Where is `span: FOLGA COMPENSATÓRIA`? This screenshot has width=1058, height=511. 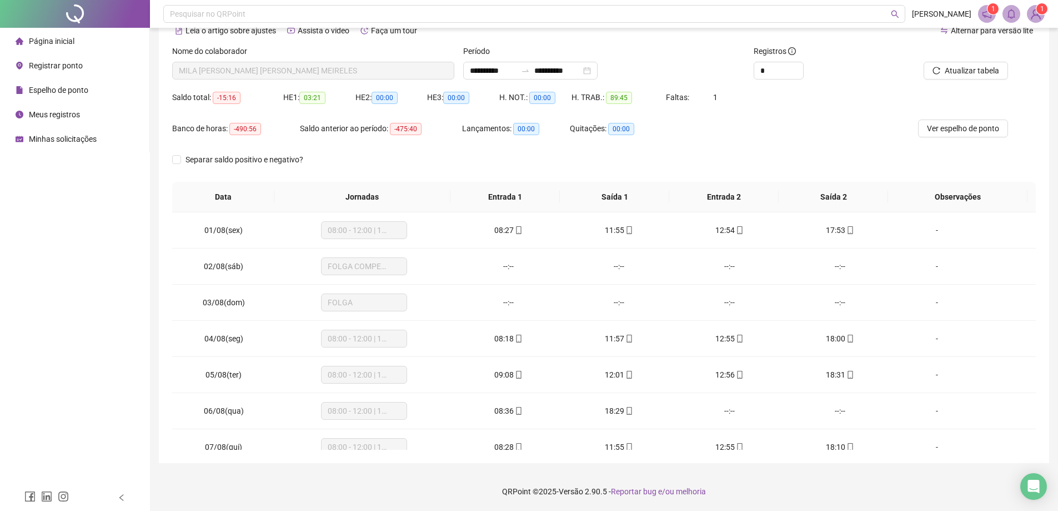 span: FOLGA COMPENSATÓRIA is located at coordinates (364, 266).